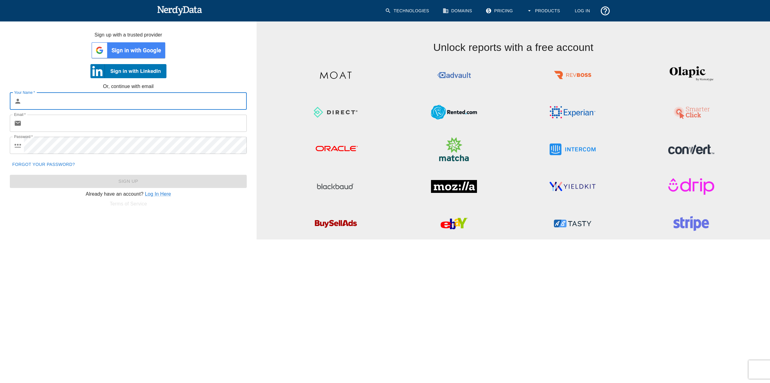 The width and height of the screenshot is (770, 383). Describe the element at coordinates (691, 186) in the screenshot. I see `img: Drip` at that location.